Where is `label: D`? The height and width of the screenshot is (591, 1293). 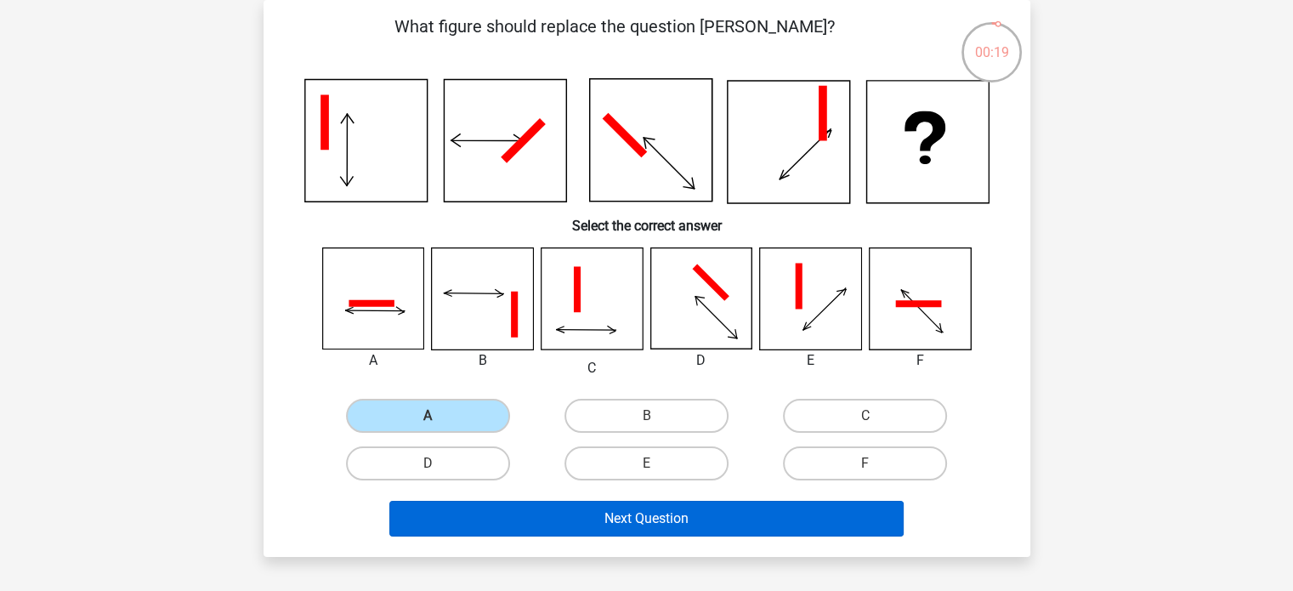 label: D is located at coordinates (427, 463).